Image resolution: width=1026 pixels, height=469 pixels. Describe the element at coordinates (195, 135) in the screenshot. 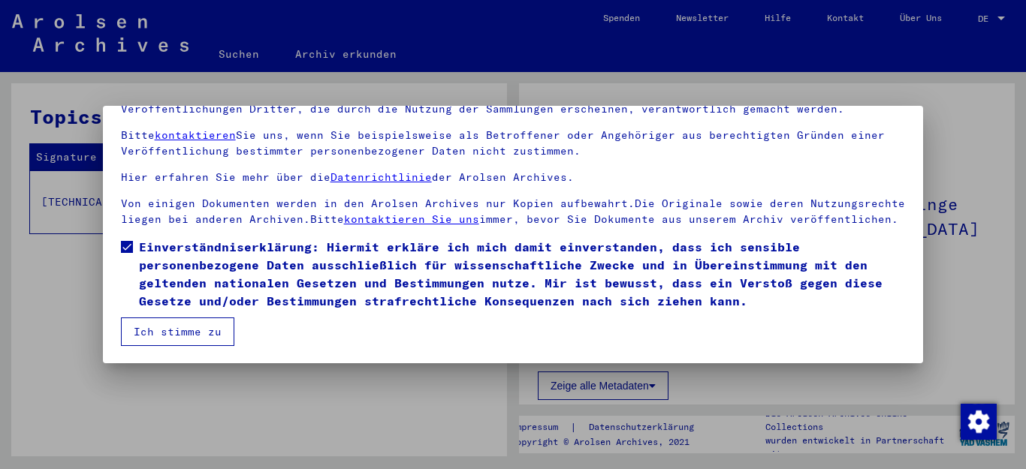

I see `a: kontaktieren` at that location.